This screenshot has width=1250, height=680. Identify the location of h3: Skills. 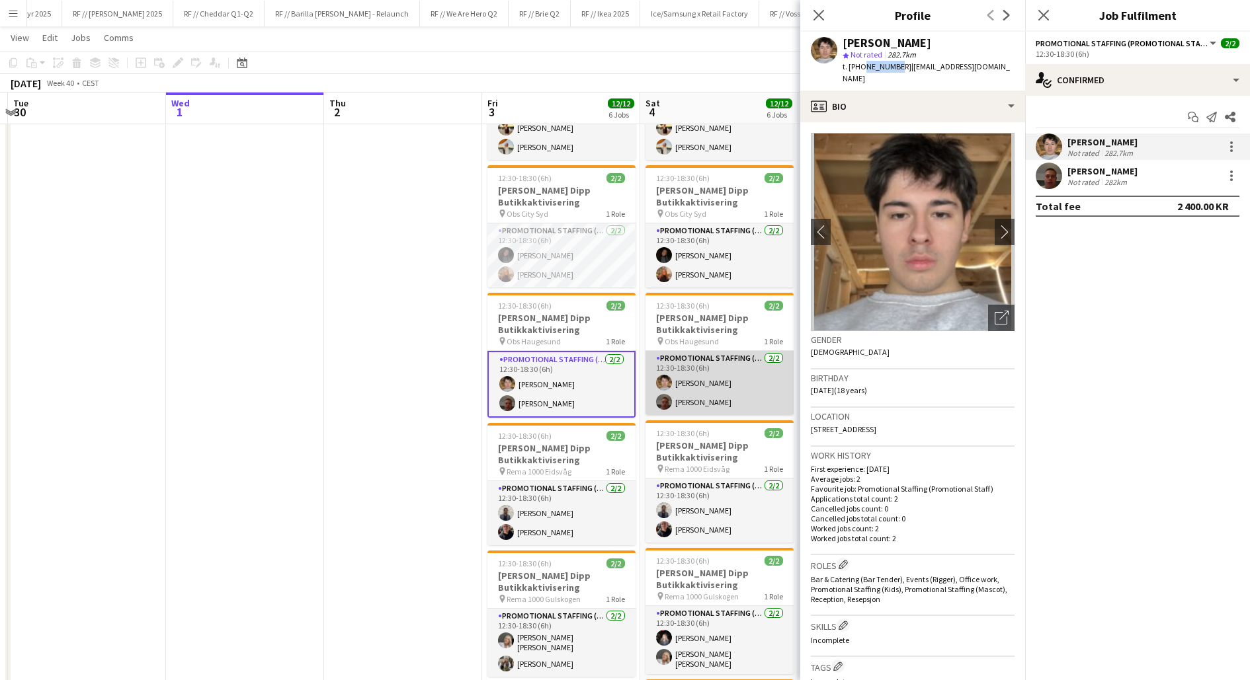
(912, 625).